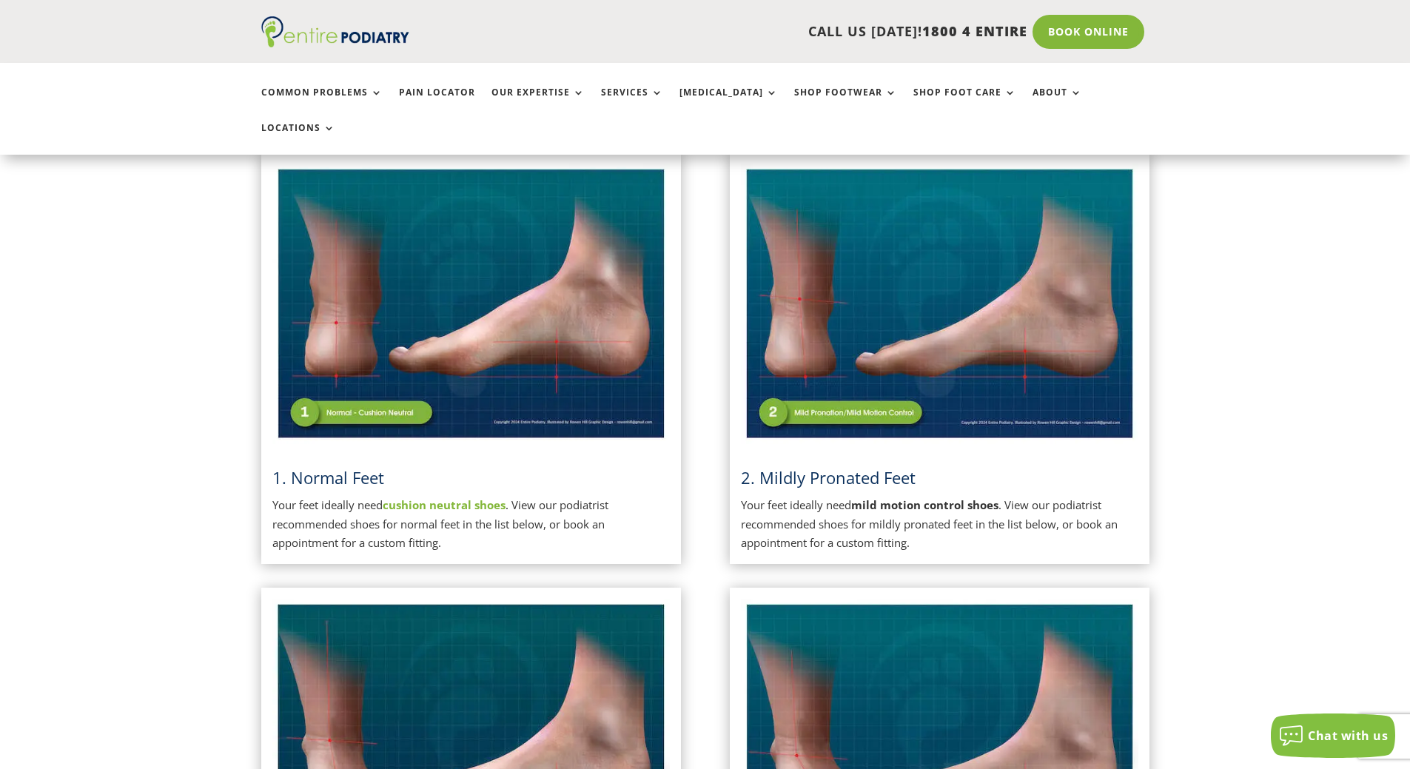 This screenshot has width=1410, height=769. I want to click on span: Chat with us, so click(1348, 736).